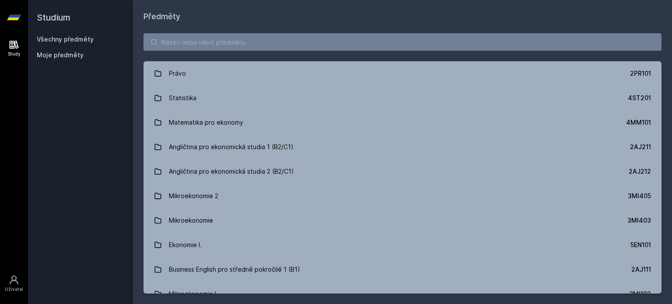 Image resolution: width=672 pixels, height=304 pixels. Describe the element at coordinates (193, 196) in the screenshot. I see `div: Mikroekonomie 2` at that location.